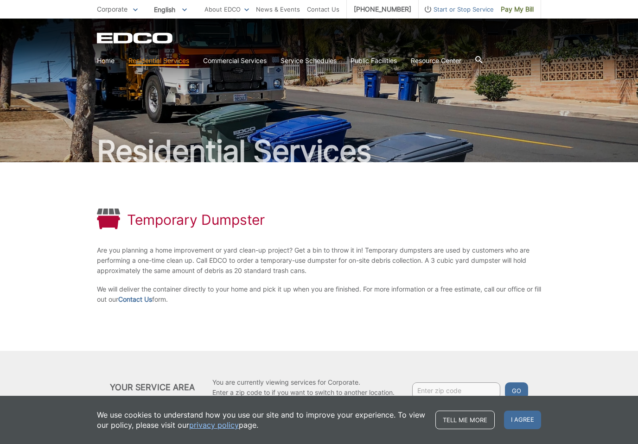 The image size is (638, 444). What do you see at coordinates (135, 38) in the screenshot?
I see `a: EDCD logo. Return to the homepage.` at bounding box center [135, 38].